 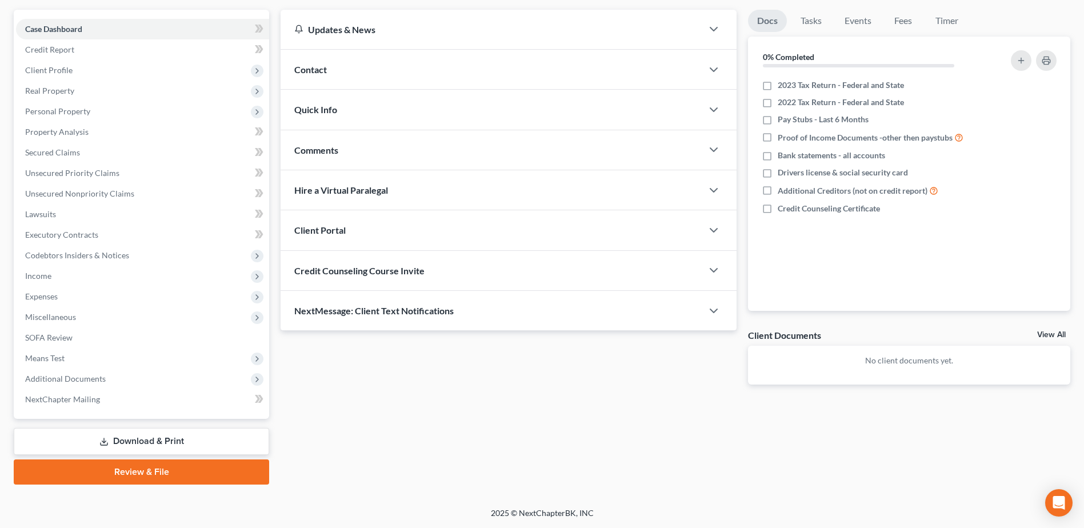 What do you see at coordinates (142, 29) in the screenshot?
I see `a: Case Dashboard` at bounding box center [142, 29].